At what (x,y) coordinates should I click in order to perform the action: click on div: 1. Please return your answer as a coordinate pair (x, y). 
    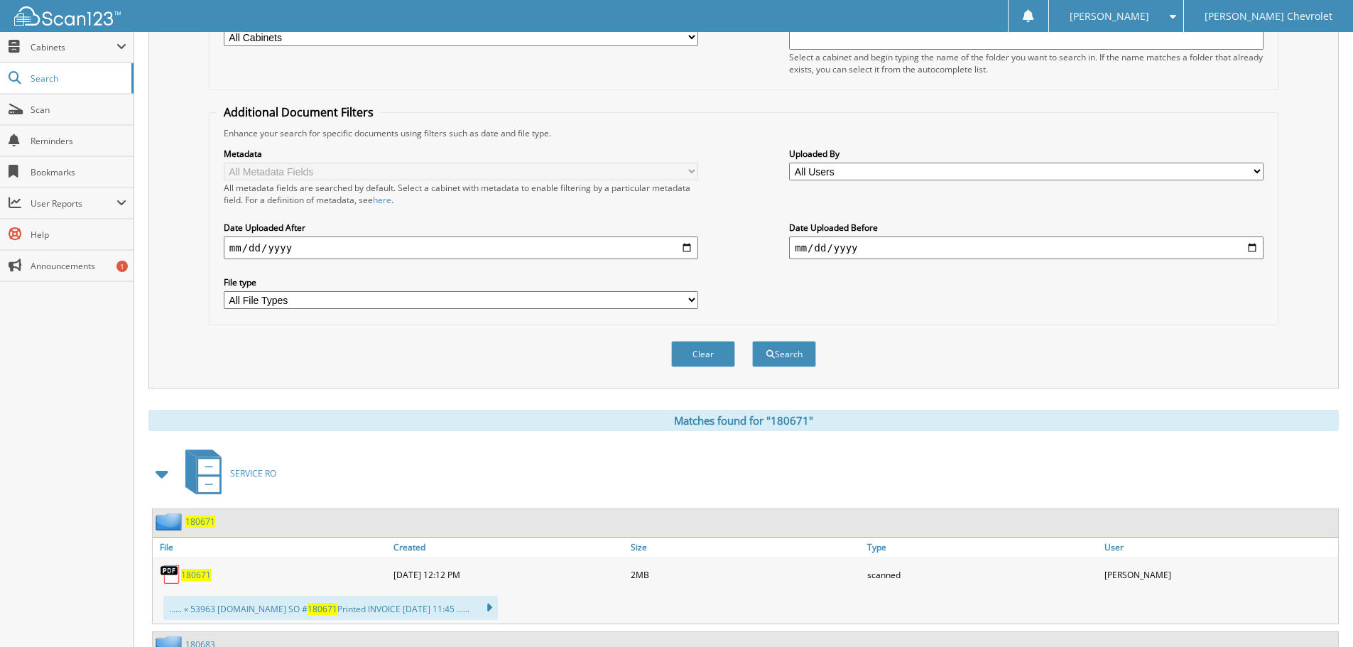
    Looking at the image, I should click on (122, 266).